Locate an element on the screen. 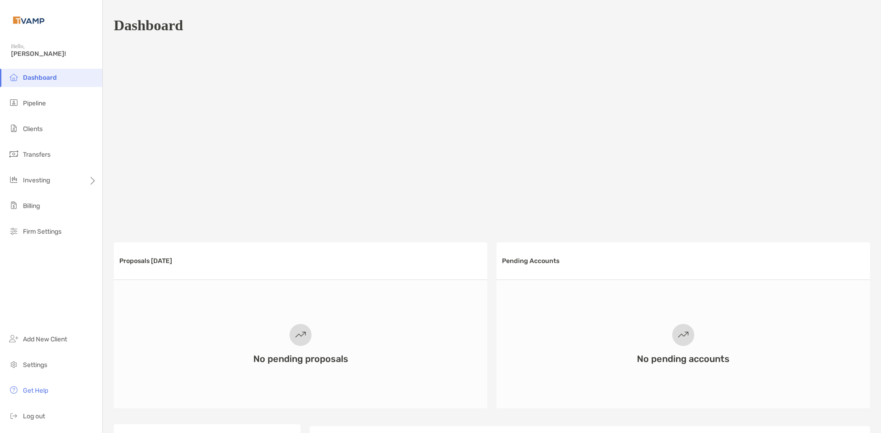  img: billing icon is located at coordinates (14, 205).